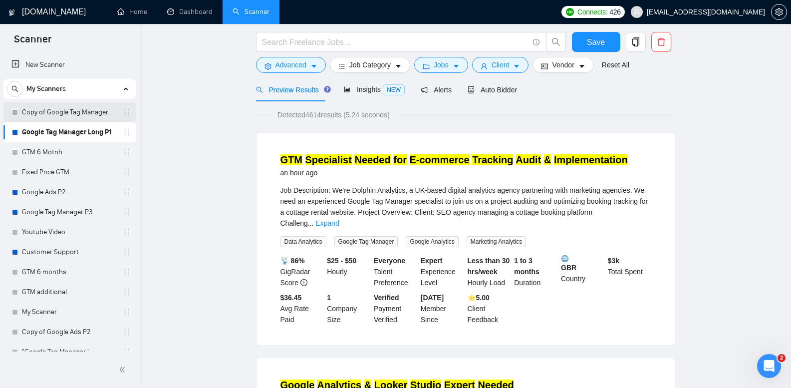 Image resolution: width=791 pixels, height=388 pixels. I want to click on a: GTM additional, so click(69, 292).